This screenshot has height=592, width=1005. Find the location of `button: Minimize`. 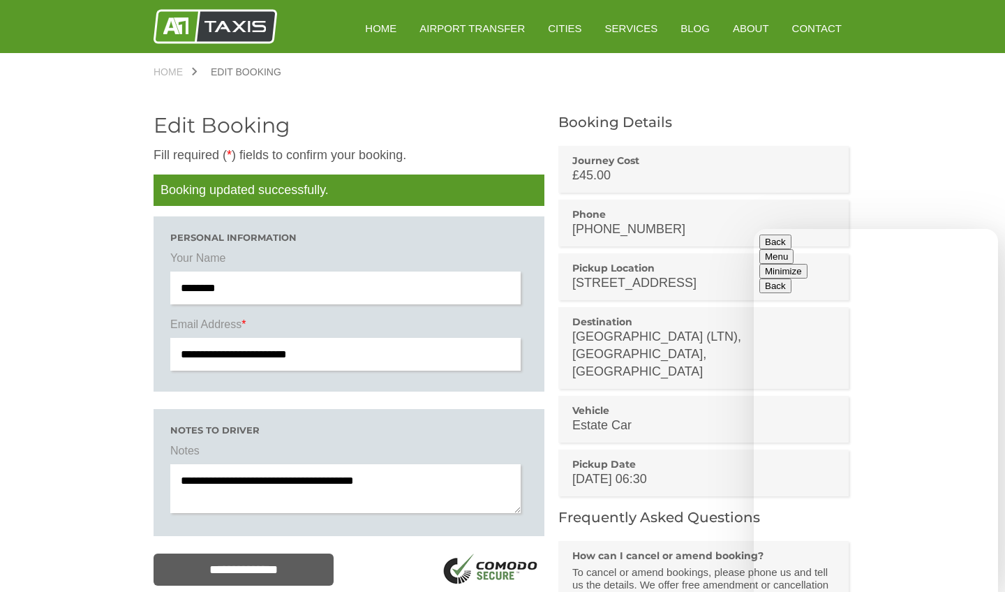

button: Minimize is located at coordinates (29, 42).